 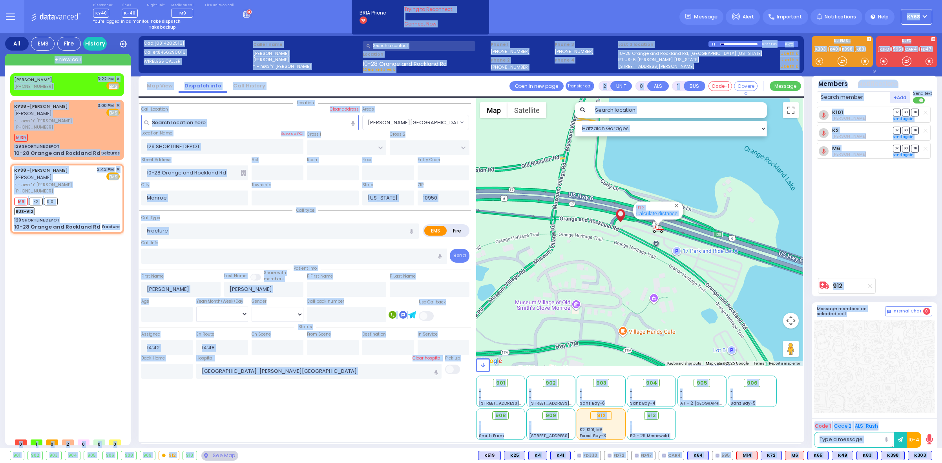 What do you see at coordinates (110, 153) in the screenshot?
I see `div: Seizures` at bounding box center [110, 153].